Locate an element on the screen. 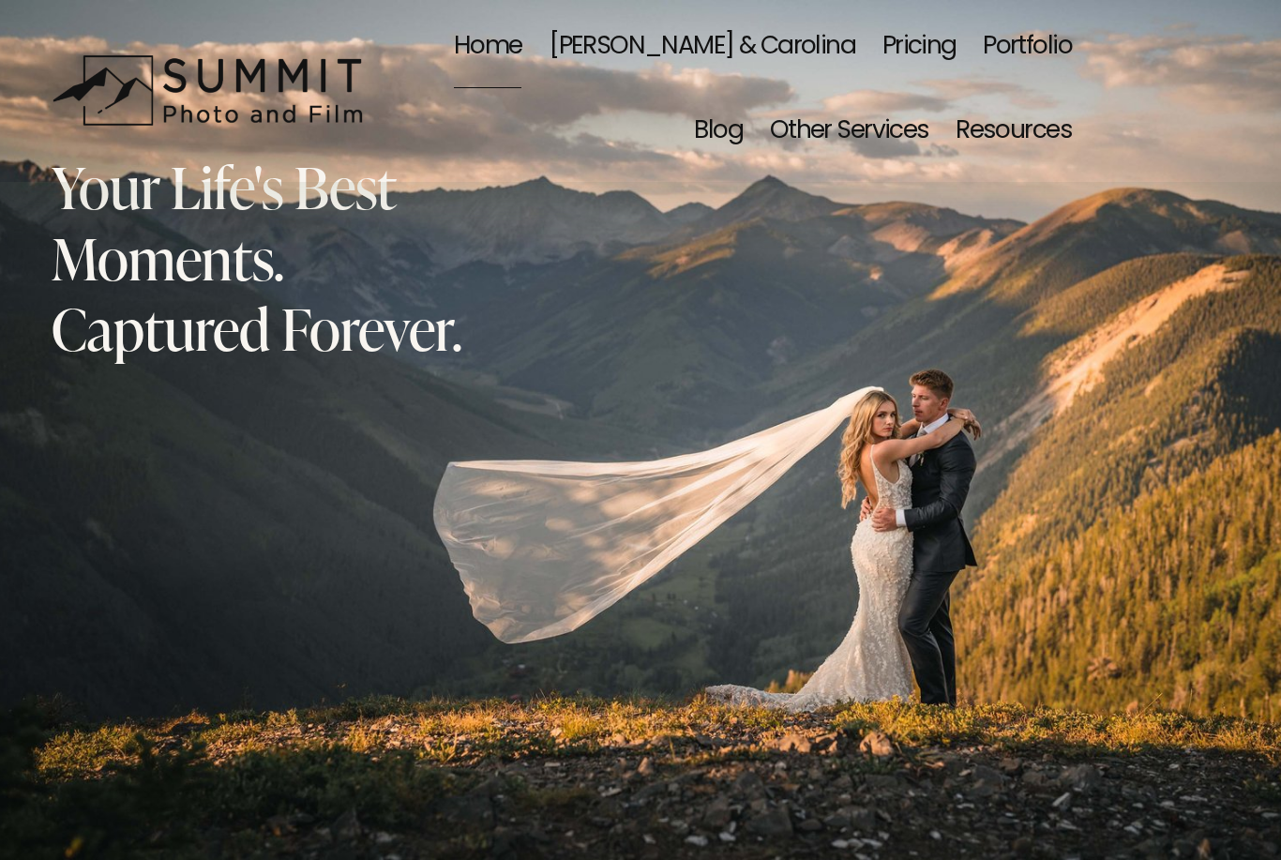 Image resolution: width=1281 pixels, height=860 pixels. a: Summit Photo and Film is located at coordinates (213, 90).